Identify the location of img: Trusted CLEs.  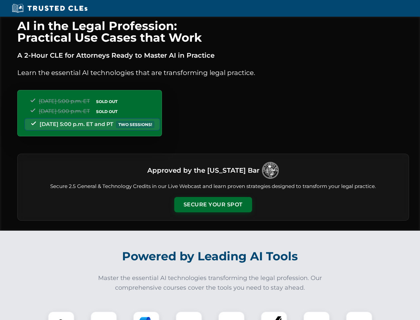
(50, 8).